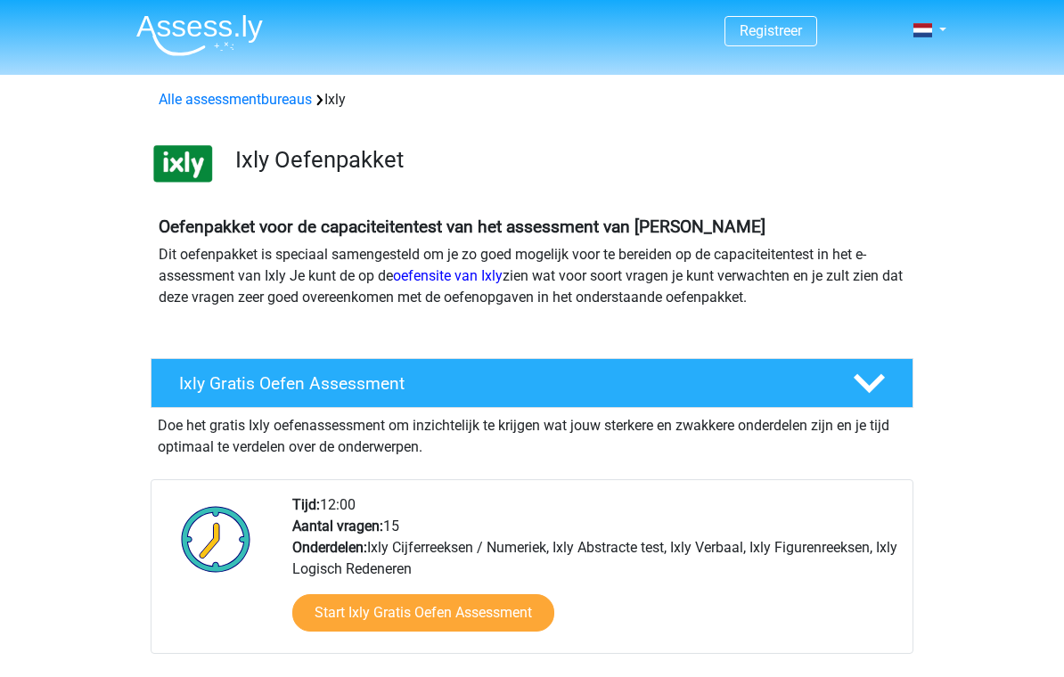 The height and width of the screenshot is (677, 1064). Describe the element at coordinates (595, 574) in the screenshot. I see `div: 12:00 15 Ixly Cijferreeksen / Numeriek, Ixly Abstracte test, Ixly Verbaal, Ixly Figurenreeksen, I...` at that location.